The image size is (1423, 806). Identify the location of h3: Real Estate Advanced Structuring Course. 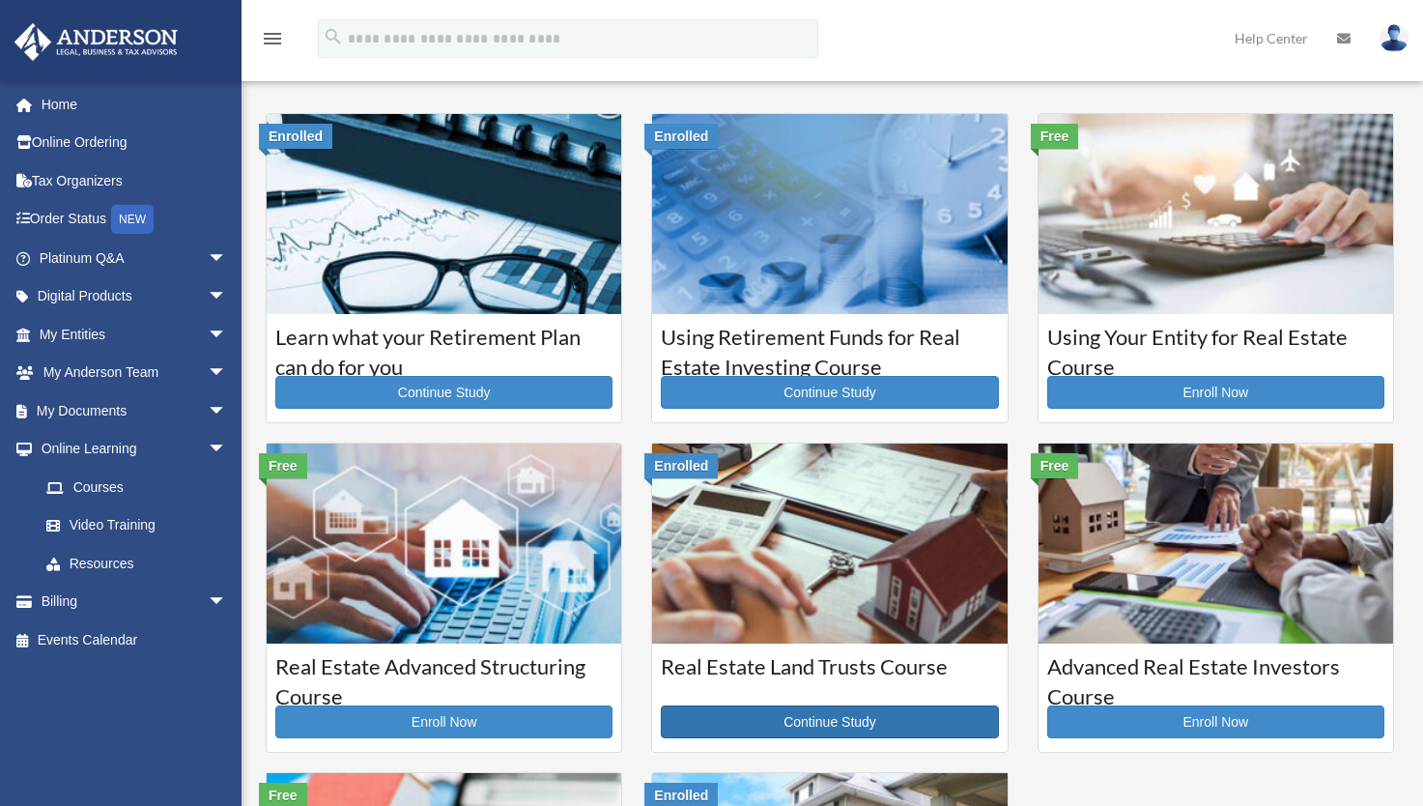
(443, 676).